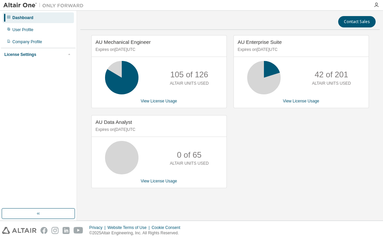 The width and height of the screenshot is (383, 240). I want to click on span: AU Enterprise Suite, so click(260, 42).